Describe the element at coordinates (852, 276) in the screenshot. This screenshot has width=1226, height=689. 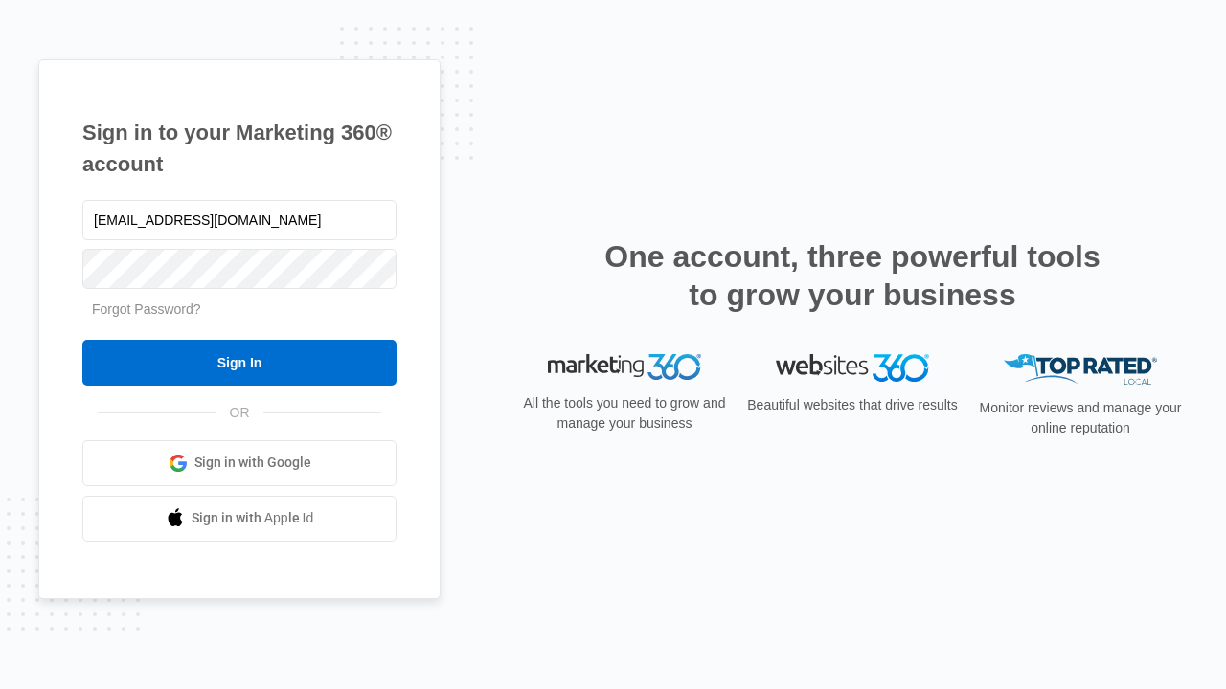
I see `h2: One account, three powerful tools to grow your business` at that location.